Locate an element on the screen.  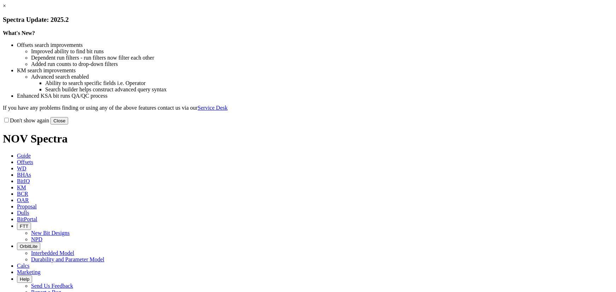
span: WD is located at coordinates (22, 168).